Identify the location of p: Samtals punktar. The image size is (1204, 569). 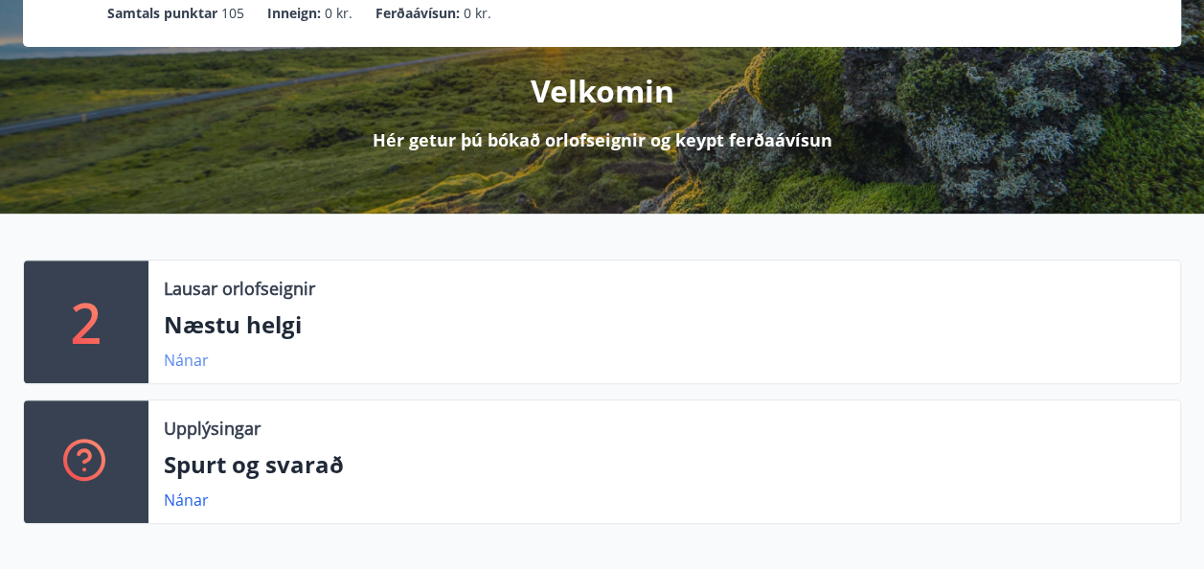
(162, 13).